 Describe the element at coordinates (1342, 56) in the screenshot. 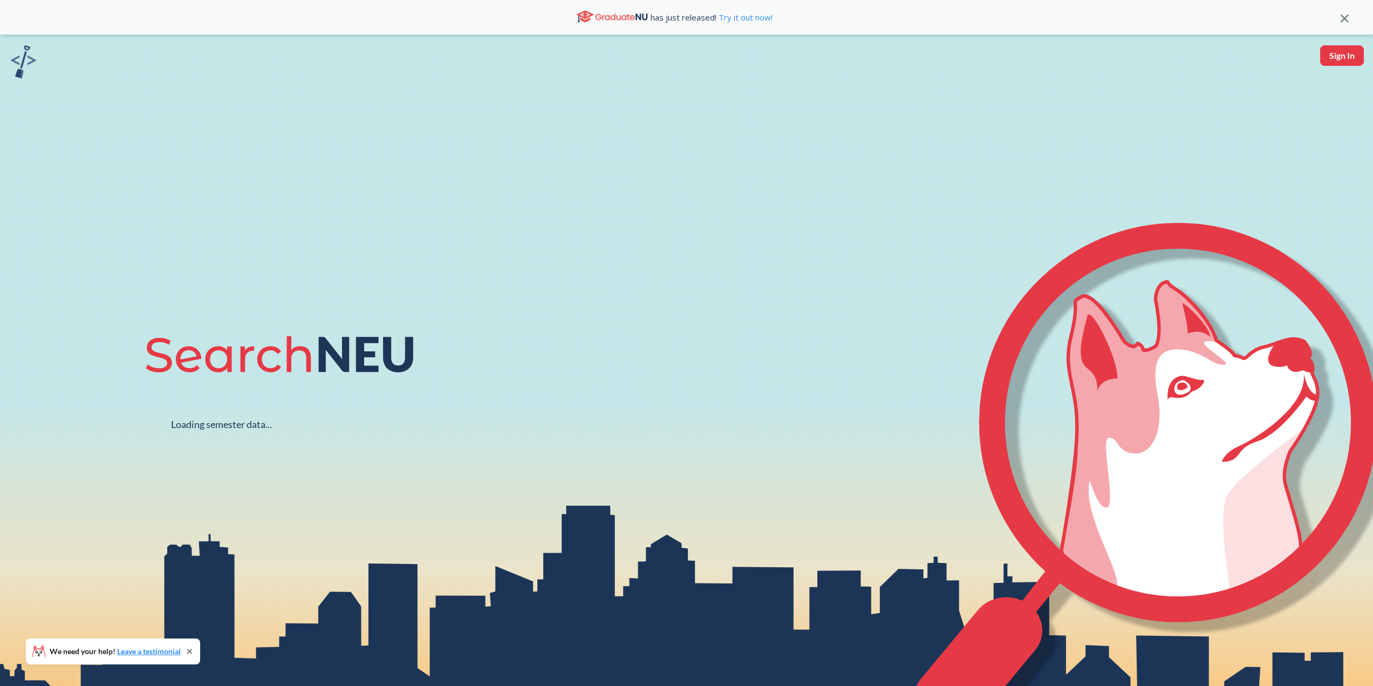

I see `button: Sign In` at that location.